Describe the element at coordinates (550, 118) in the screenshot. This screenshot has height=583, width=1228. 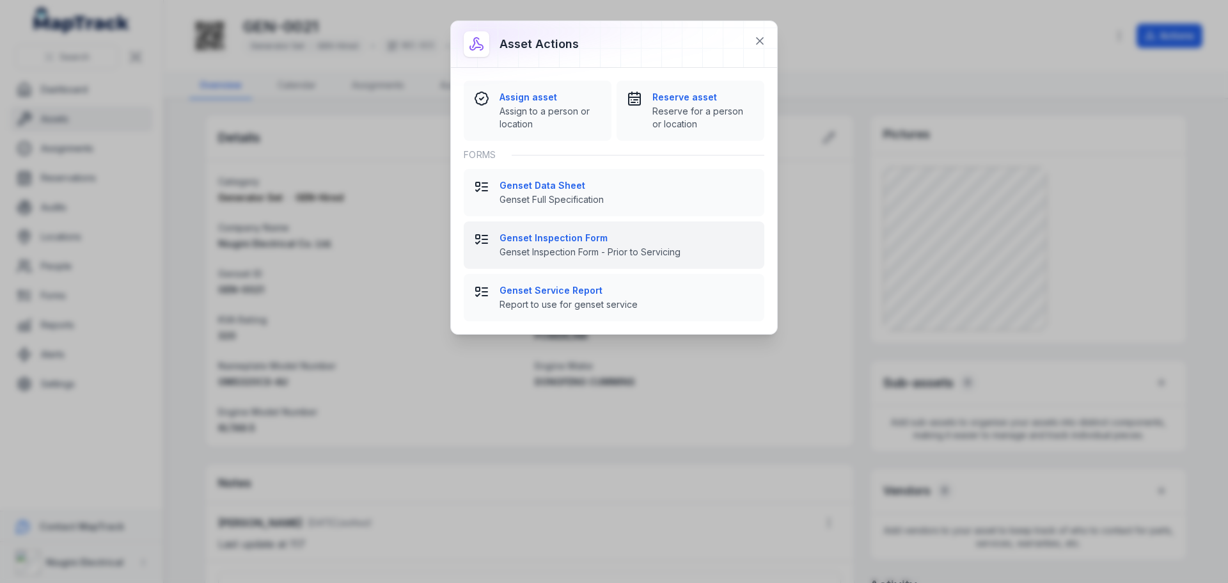
I see `span: Assign to a person or location` at that location.